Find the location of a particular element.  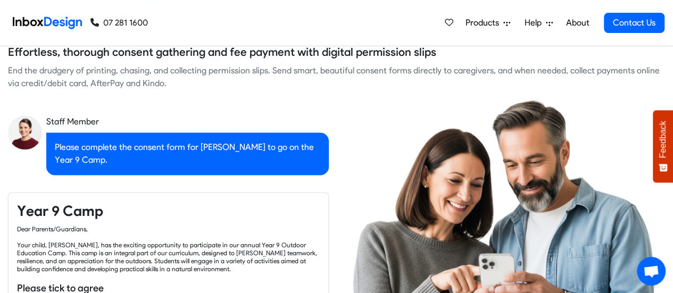

a: Products is located at coordinates (488, 23).